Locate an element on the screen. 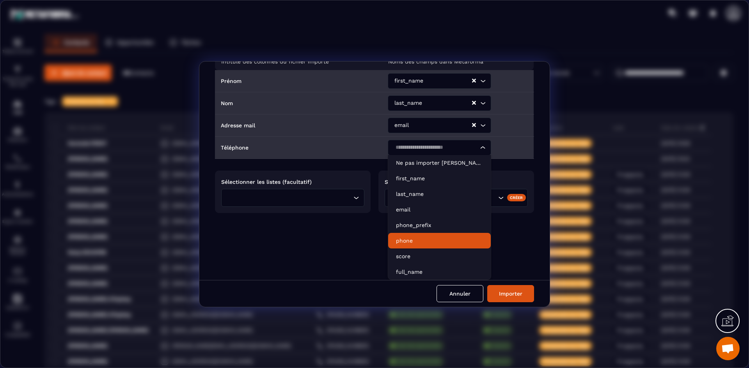 The height and width of the screenshot is (368, 749). p: last_name is located at coordinates (439, 194).